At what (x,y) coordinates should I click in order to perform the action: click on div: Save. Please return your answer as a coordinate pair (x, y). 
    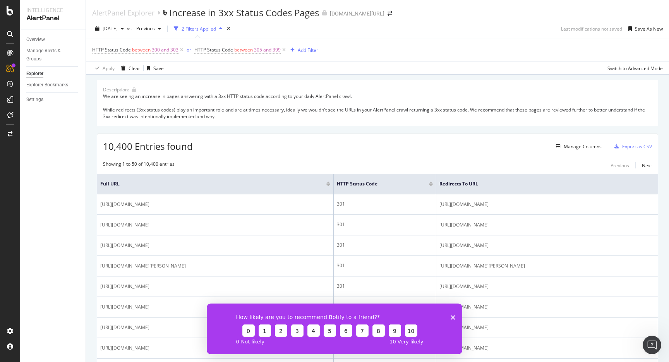
    Looking at the image, I should click on (158, 68).